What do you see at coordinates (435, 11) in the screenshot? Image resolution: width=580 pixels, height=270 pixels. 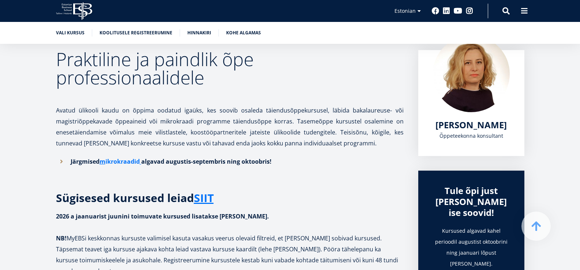 I see `a: Facebook` at bounding box center [435, 11].